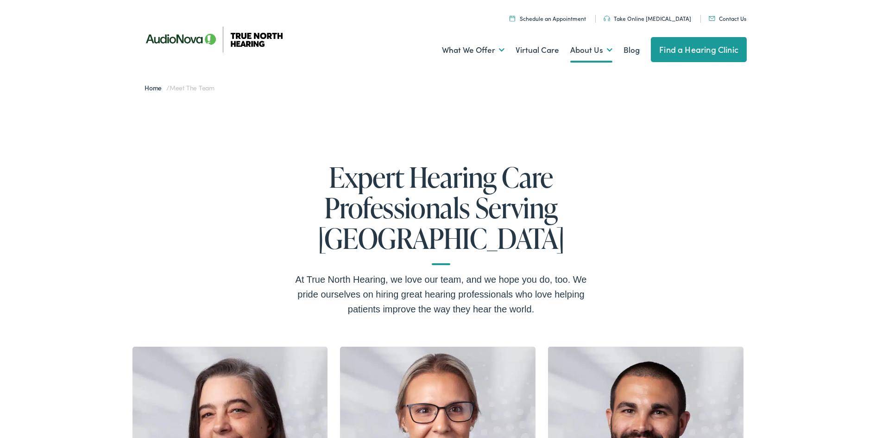  Describe the element at coordinates (712, 19) in the screenshot. I see `img: Mail icon in color code ffb348, used for communication purposes` at that location.